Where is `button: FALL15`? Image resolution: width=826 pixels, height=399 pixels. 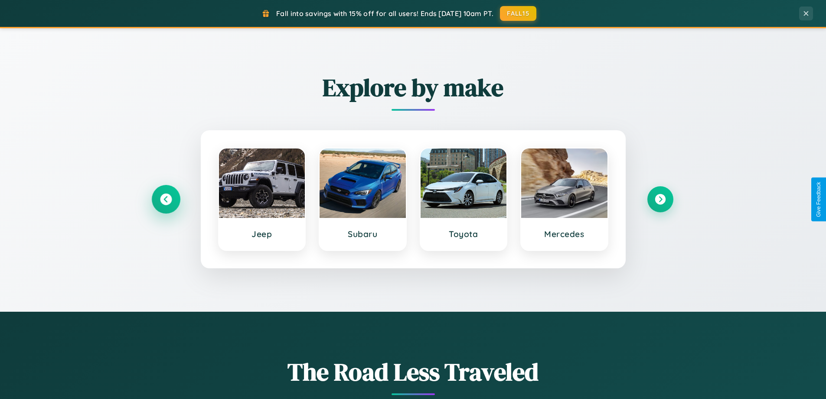
button: FALL15 is located at coordinates (518, 13).